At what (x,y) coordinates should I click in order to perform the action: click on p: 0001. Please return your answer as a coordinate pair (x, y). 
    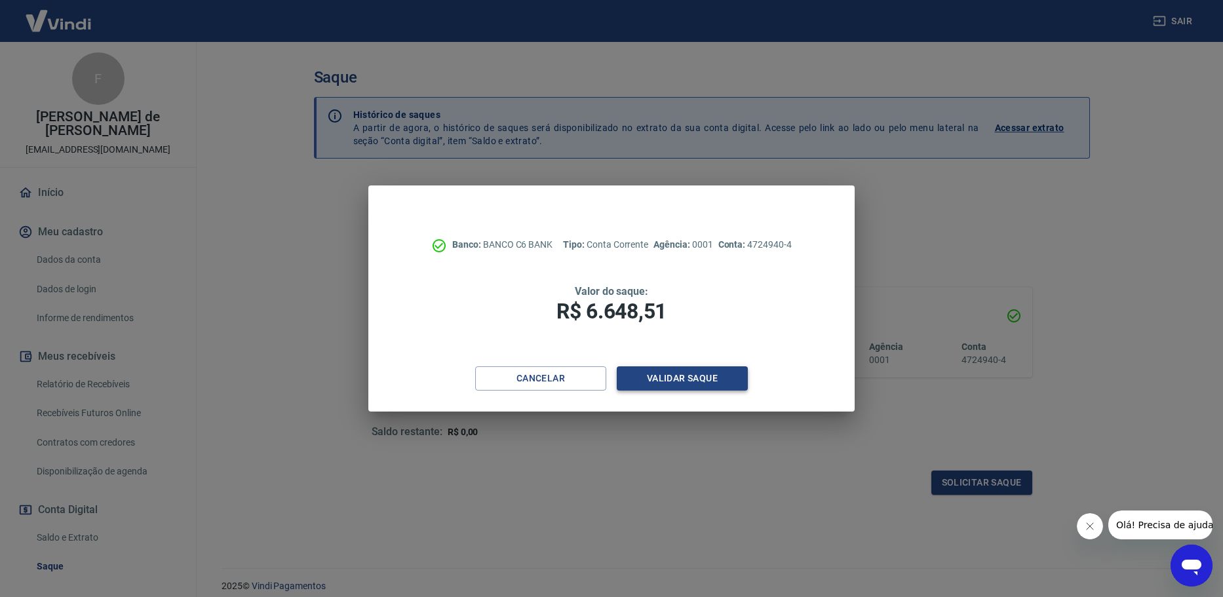
    Looking at the image, I should click on (683, 245).